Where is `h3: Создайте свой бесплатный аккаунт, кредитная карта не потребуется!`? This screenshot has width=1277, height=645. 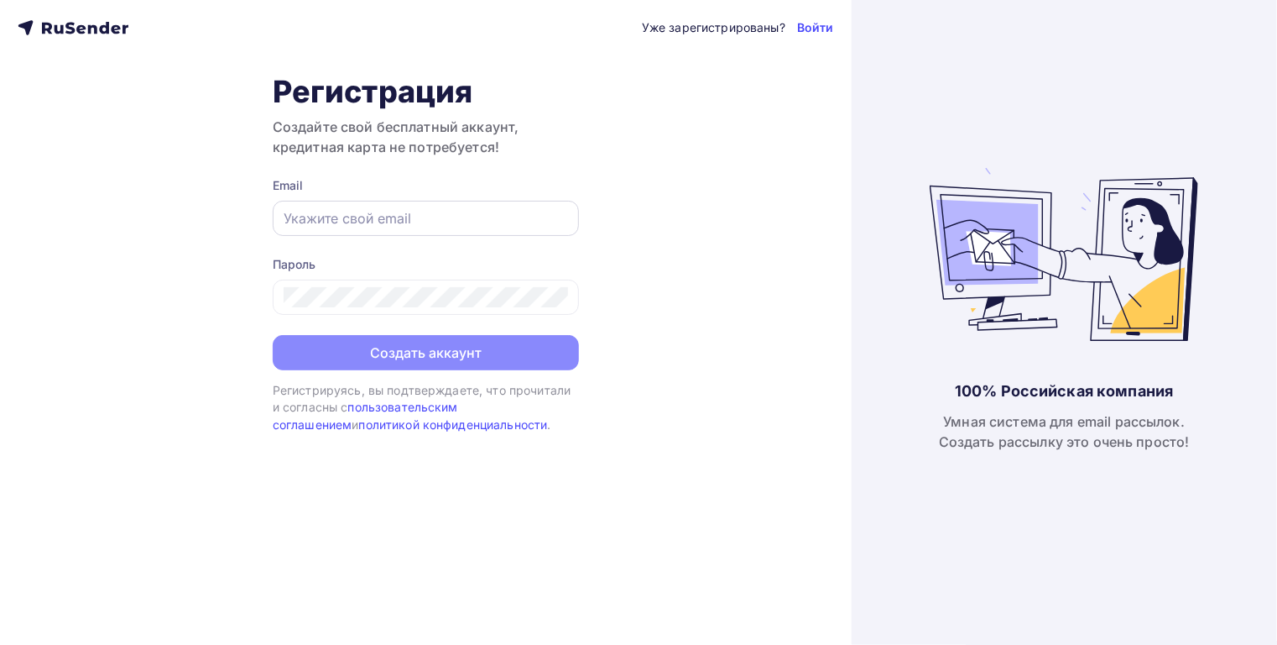
h3: Создайте свой бесплатный аккаунт, кредитная карта не потребуется! is located at coordinates (426, 137).